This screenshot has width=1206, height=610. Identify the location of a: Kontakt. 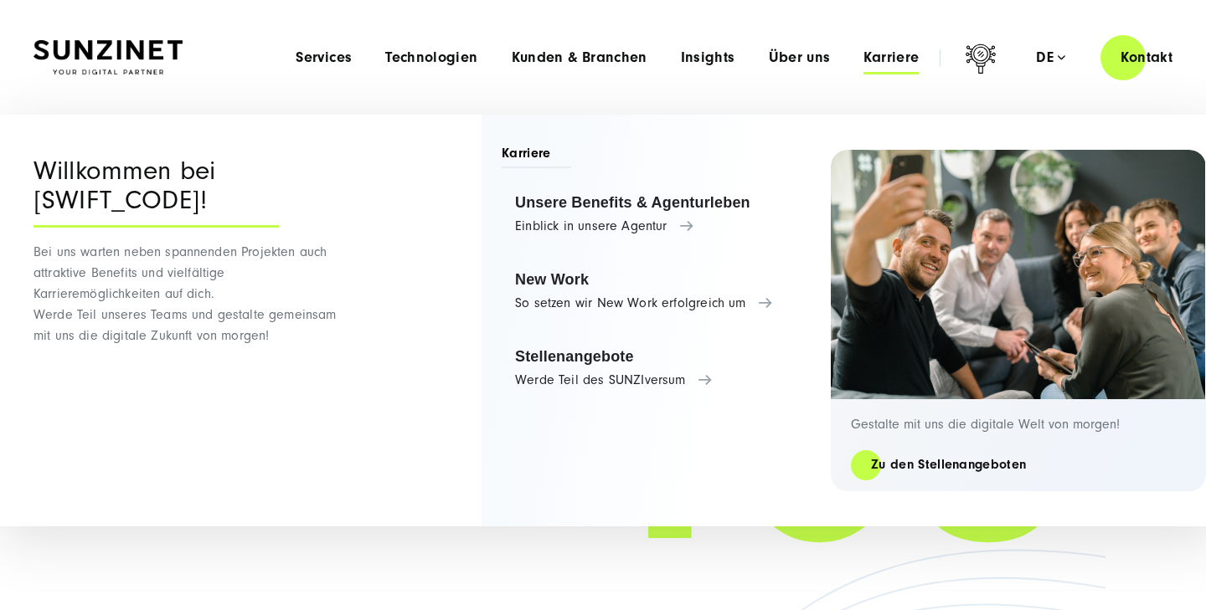
(1146, 57).